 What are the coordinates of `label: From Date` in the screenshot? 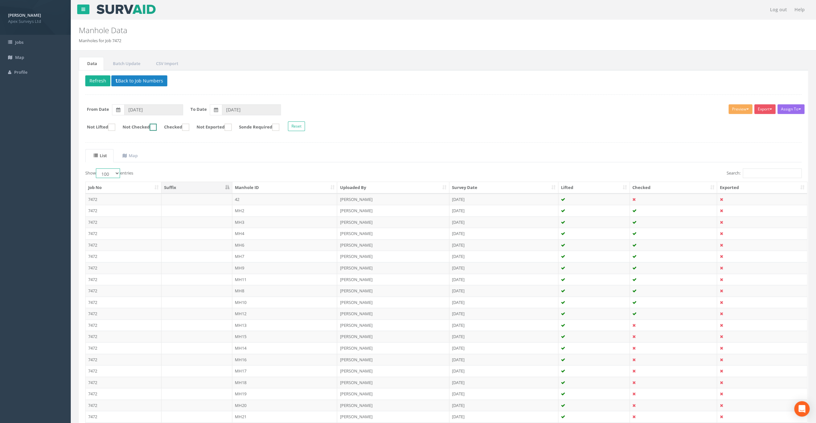 It's located at (98, 109).